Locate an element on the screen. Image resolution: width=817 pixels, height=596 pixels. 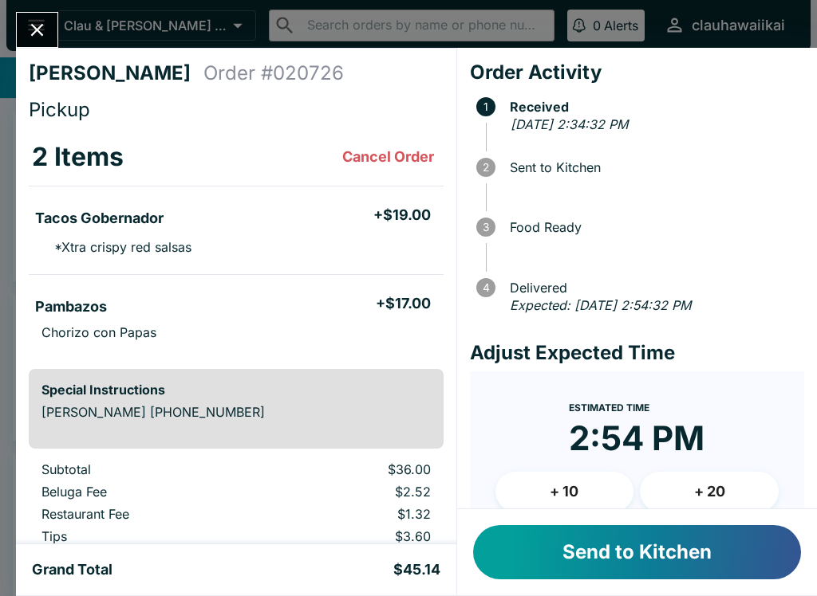
span: Pickup is located at coordinates (59, 109).